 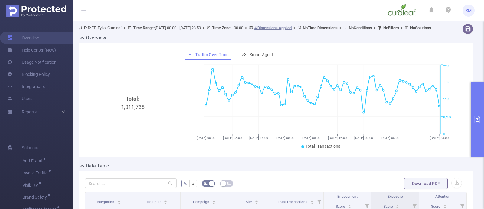 What do you see at coordinates (144, 28) in the screenshot?
I see `b: Time Range:` at bounding box center [144, 28].